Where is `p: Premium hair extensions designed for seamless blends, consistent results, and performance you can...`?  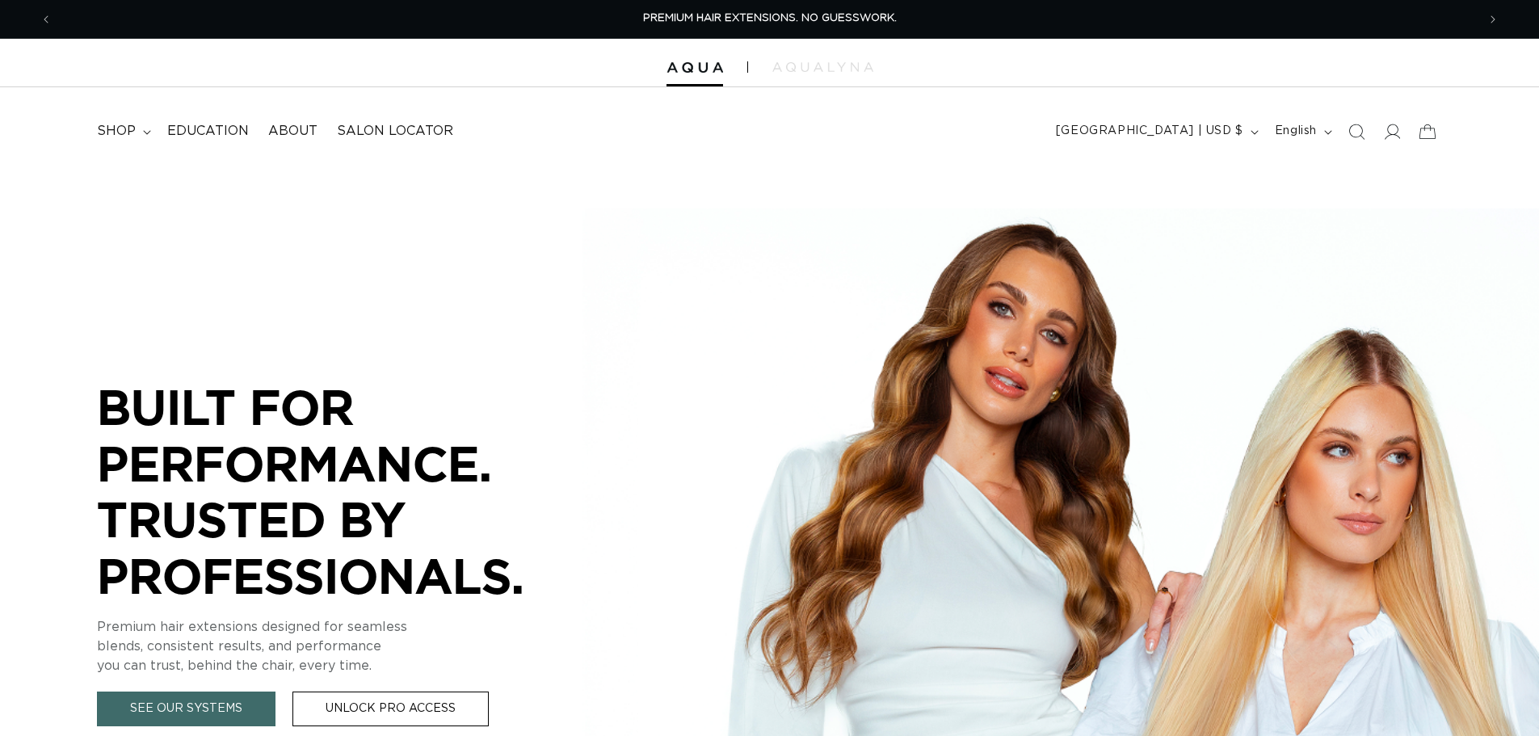 p: Premium hair extensions designed for seamless blends, consistent results, and performance you can... is located at coordinates (339, 646).